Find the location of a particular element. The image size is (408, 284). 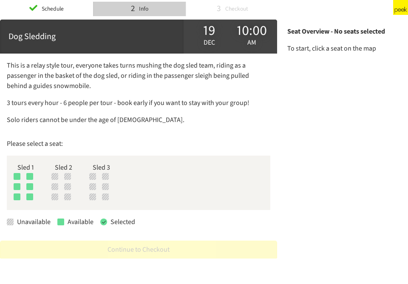

div: Dec is located at coordinates (209, 37).